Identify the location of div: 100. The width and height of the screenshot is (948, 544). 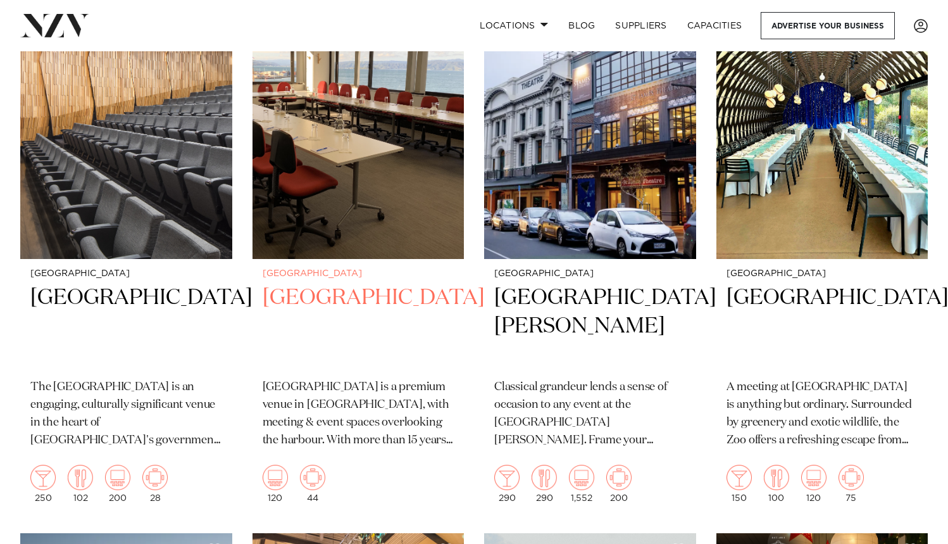
(777, 484).